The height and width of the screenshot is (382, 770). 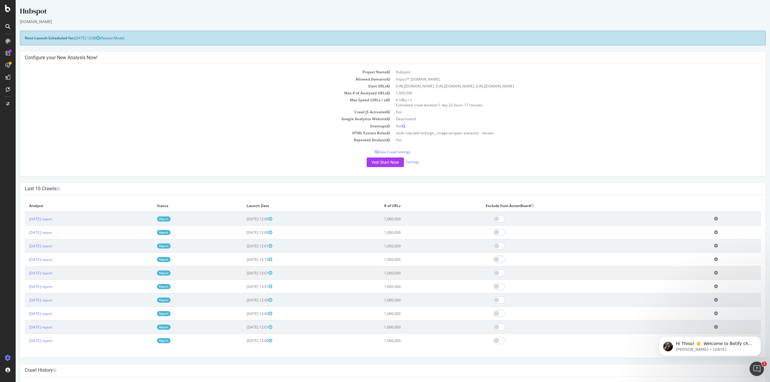 What do you see at coordinates (377, 371) in the screenshot?
I see `h4: Crawl History` at bounding box center [377, 371].